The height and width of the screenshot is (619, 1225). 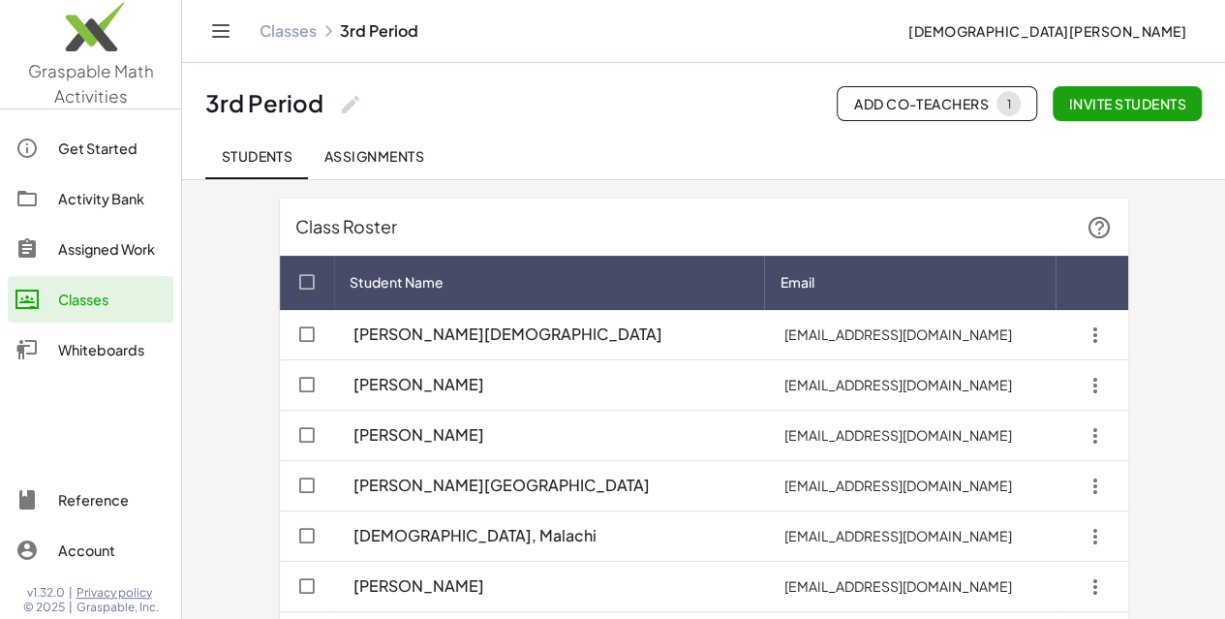 I want to click on button: Invite students, so click(x=1127, y=104).